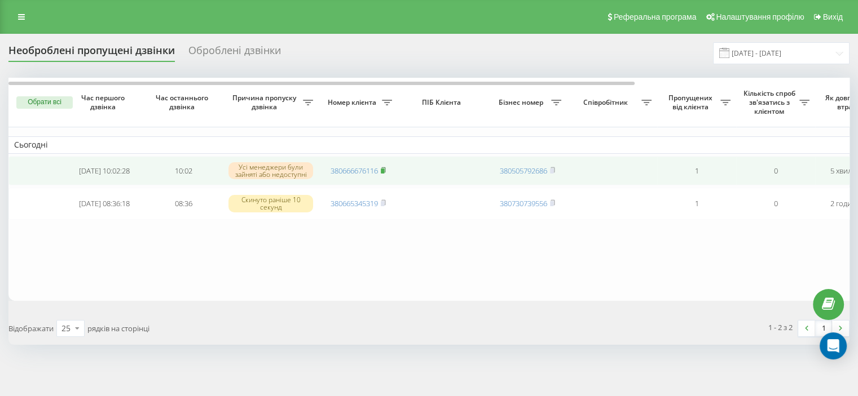  Describe the element at coordinates (354, 171) in the screenshot. I see `a: 380666676116` at that location.